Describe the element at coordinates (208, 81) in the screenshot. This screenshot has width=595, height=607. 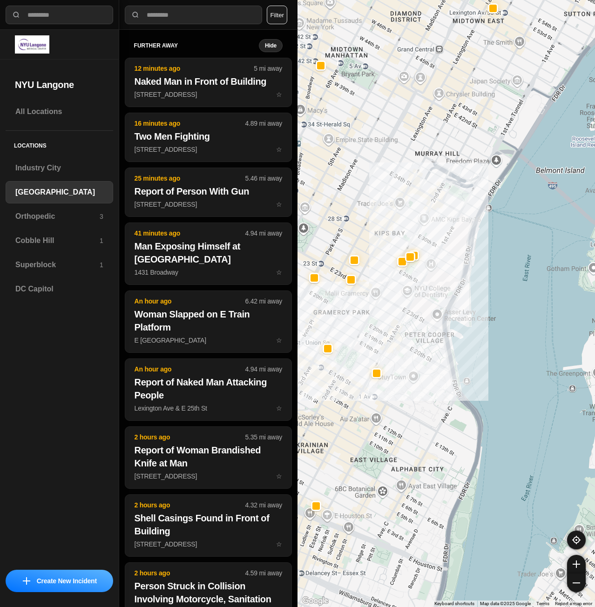
I see `h2: Naked Man in Front of Building` at that location.